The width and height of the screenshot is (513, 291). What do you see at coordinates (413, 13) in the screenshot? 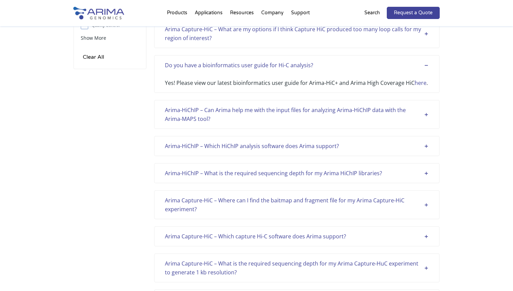
I see `a: Request a Quote` at bounding box center [413, 13].